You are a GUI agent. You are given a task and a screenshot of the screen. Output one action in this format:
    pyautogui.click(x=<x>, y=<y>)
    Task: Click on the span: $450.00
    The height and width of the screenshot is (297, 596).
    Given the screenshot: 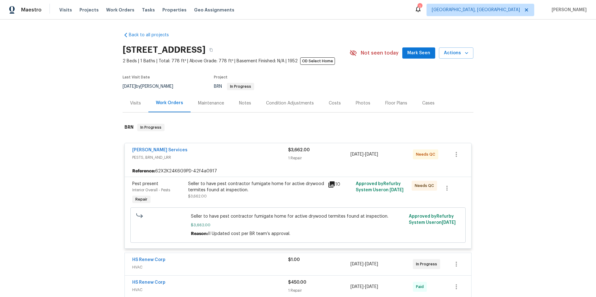 What is the action you would take?
    pyautogui.click(x=297, y=283)
    